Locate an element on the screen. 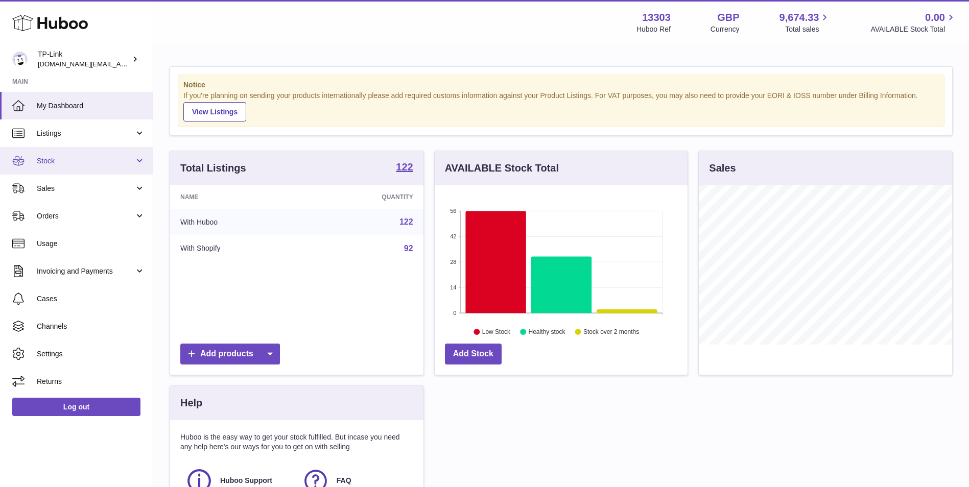 This screenshot has width=969, height=487. a: Add products is located at coordinates (230, 354).